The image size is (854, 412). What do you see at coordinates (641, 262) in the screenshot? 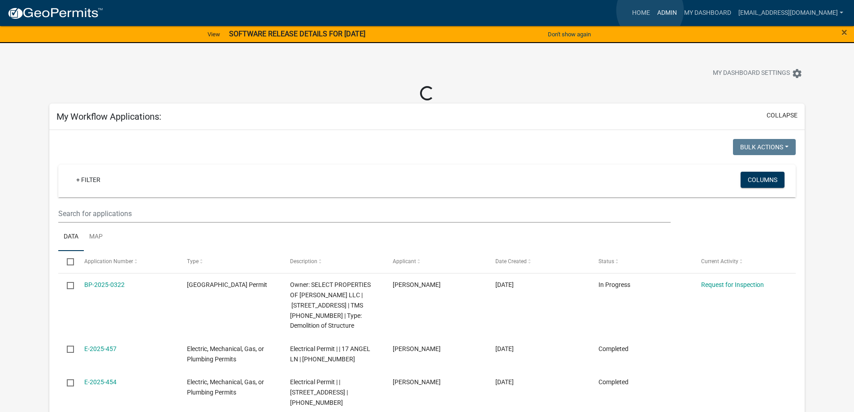
I see `datatable-header-cell: Status` at bounding box center [641, 262].